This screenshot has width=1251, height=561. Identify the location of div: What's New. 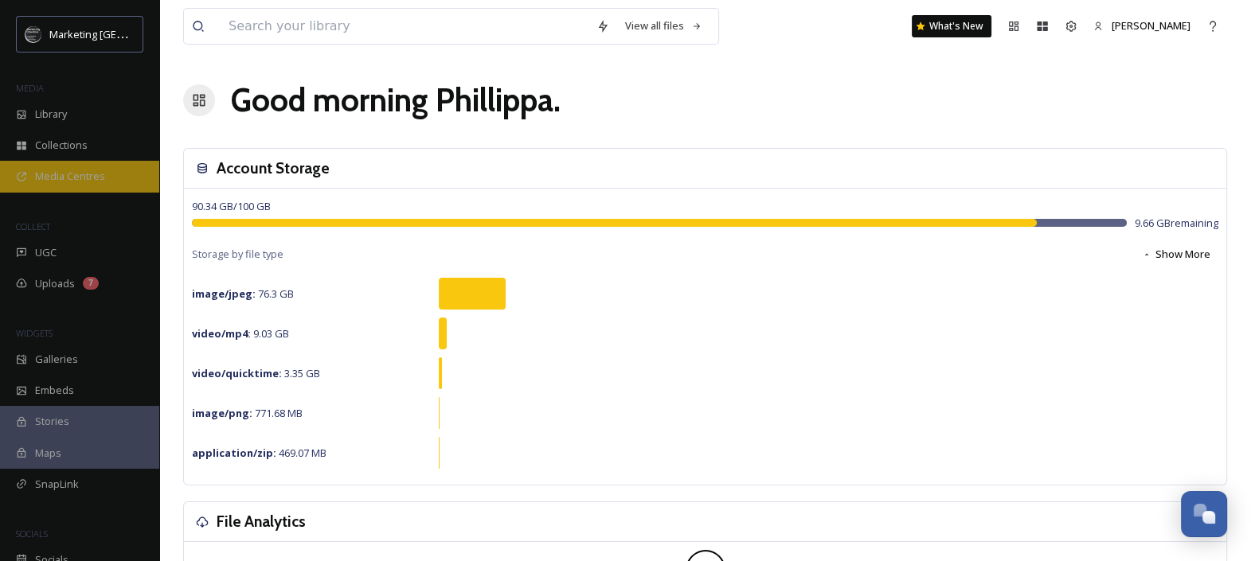
(951, 26).